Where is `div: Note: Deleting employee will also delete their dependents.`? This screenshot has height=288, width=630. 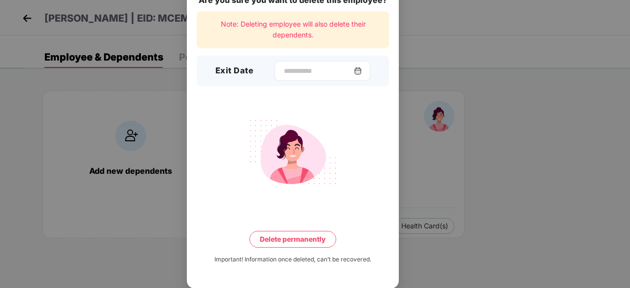
div: Note: Deleting employee will also delete their dependents. is located at coordinates (293, 30).